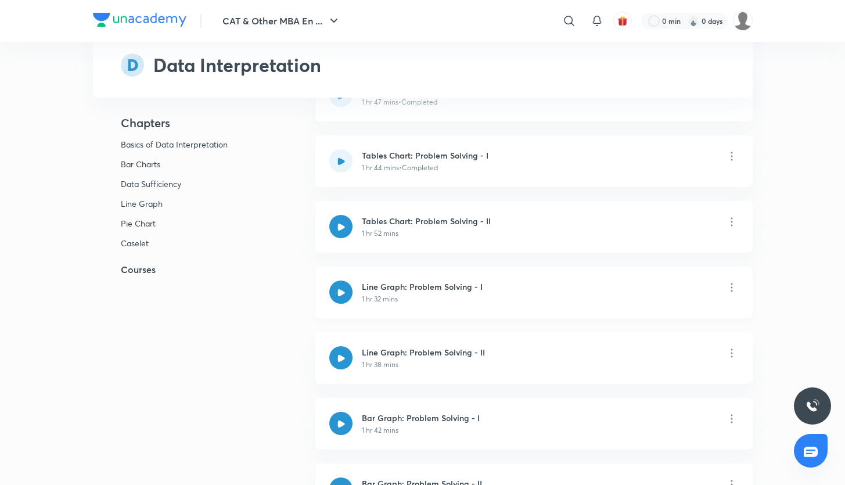 This screenshot has height=485, width=845. I want to click on h4: Chapters, so click(186, 123).